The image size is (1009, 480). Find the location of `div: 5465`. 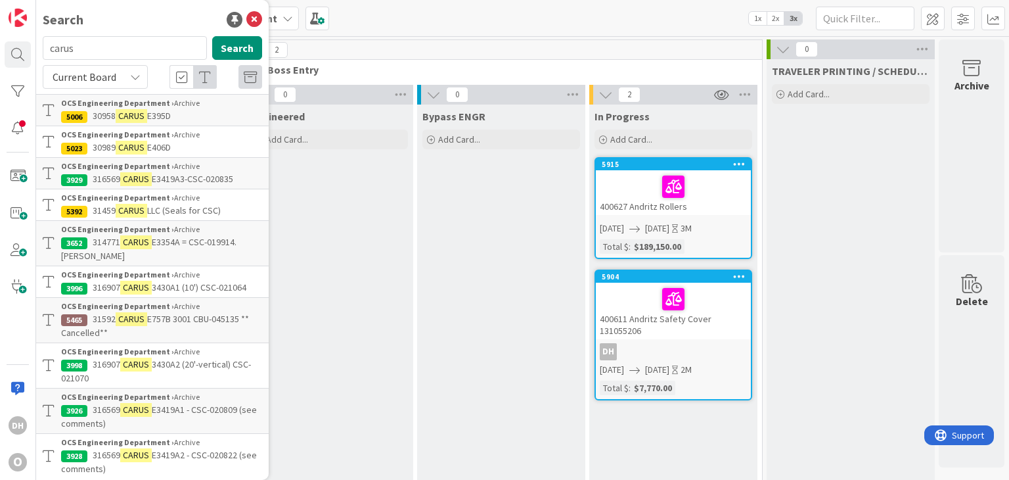

div: 5465 is located at coordinates (74, 320).